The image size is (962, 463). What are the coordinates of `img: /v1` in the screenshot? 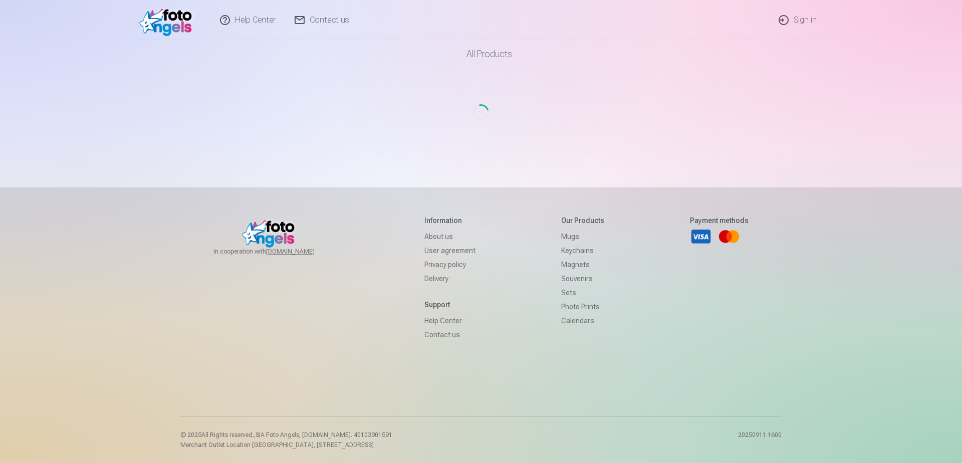 It's located at (168, 20).